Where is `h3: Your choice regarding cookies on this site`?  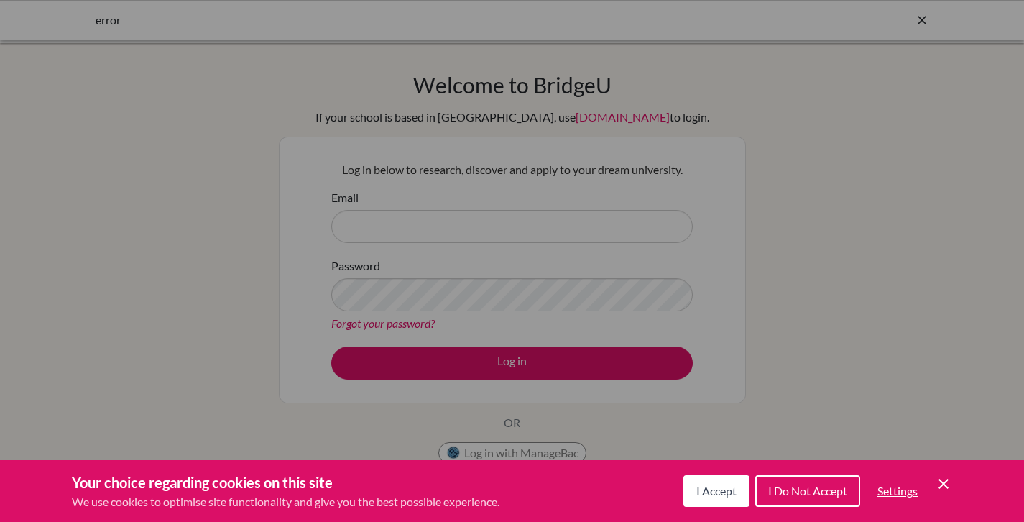 h3: Your choice regarding cookies on this site is located at coordinates (285, 482).